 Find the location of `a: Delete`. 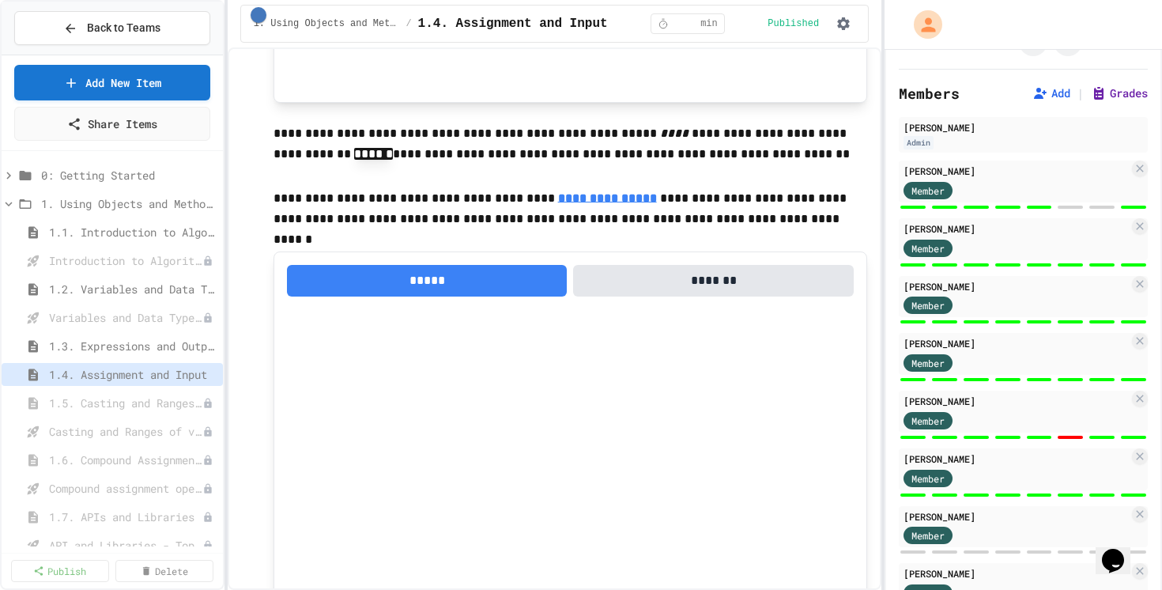

a: Delete is located at coordinates (164, 571).